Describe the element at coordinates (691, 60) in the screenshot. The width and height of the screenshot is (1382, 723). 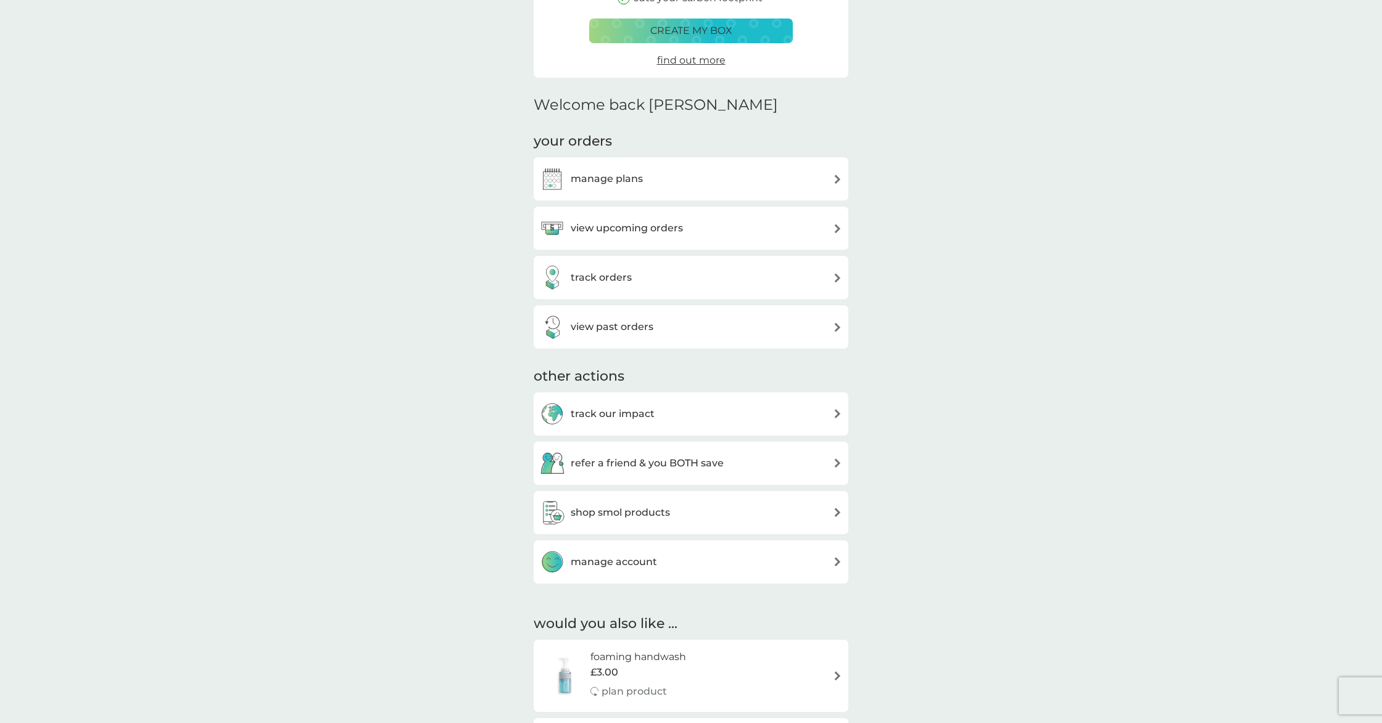
I see `a: find out more` at that location.